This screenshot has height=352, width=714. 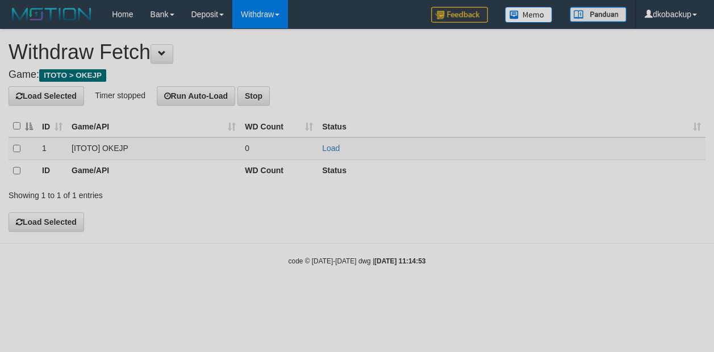 What do you see at coordinates (247, 148) in the screenshot?
I see `span: 0` at bounding box center [247, 148].